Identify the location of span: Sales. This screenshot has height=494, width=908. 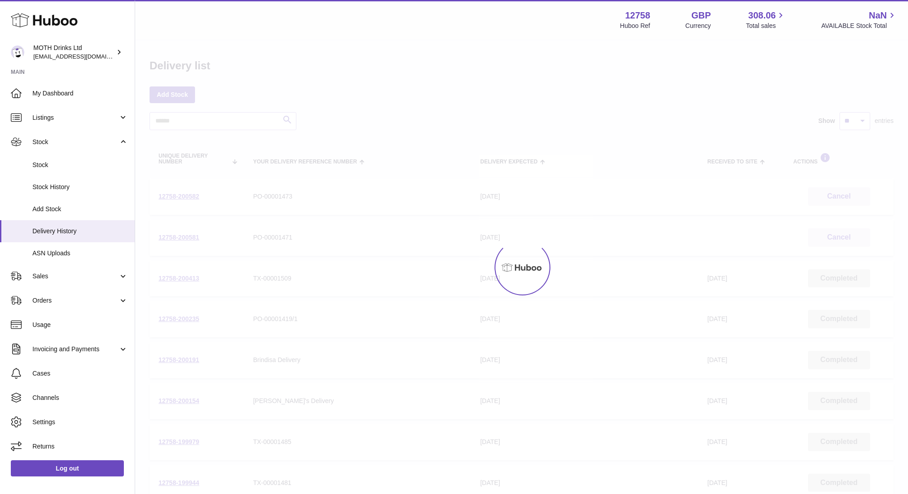
(75, 276).